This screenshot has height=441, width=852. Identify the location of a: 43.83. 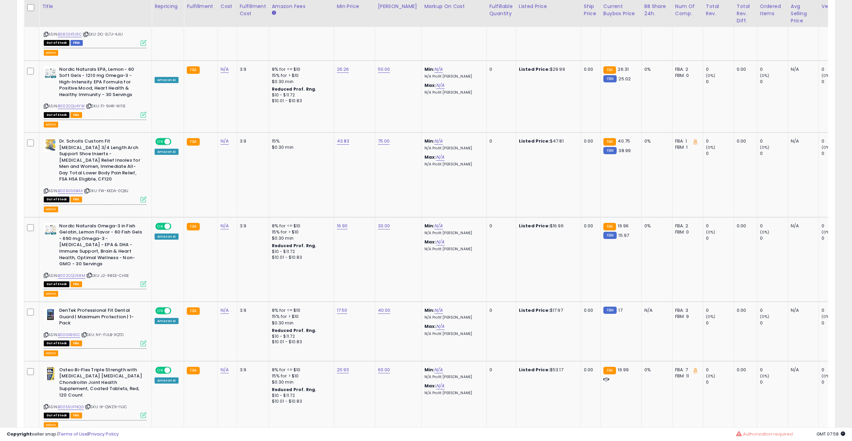
(343, 141).